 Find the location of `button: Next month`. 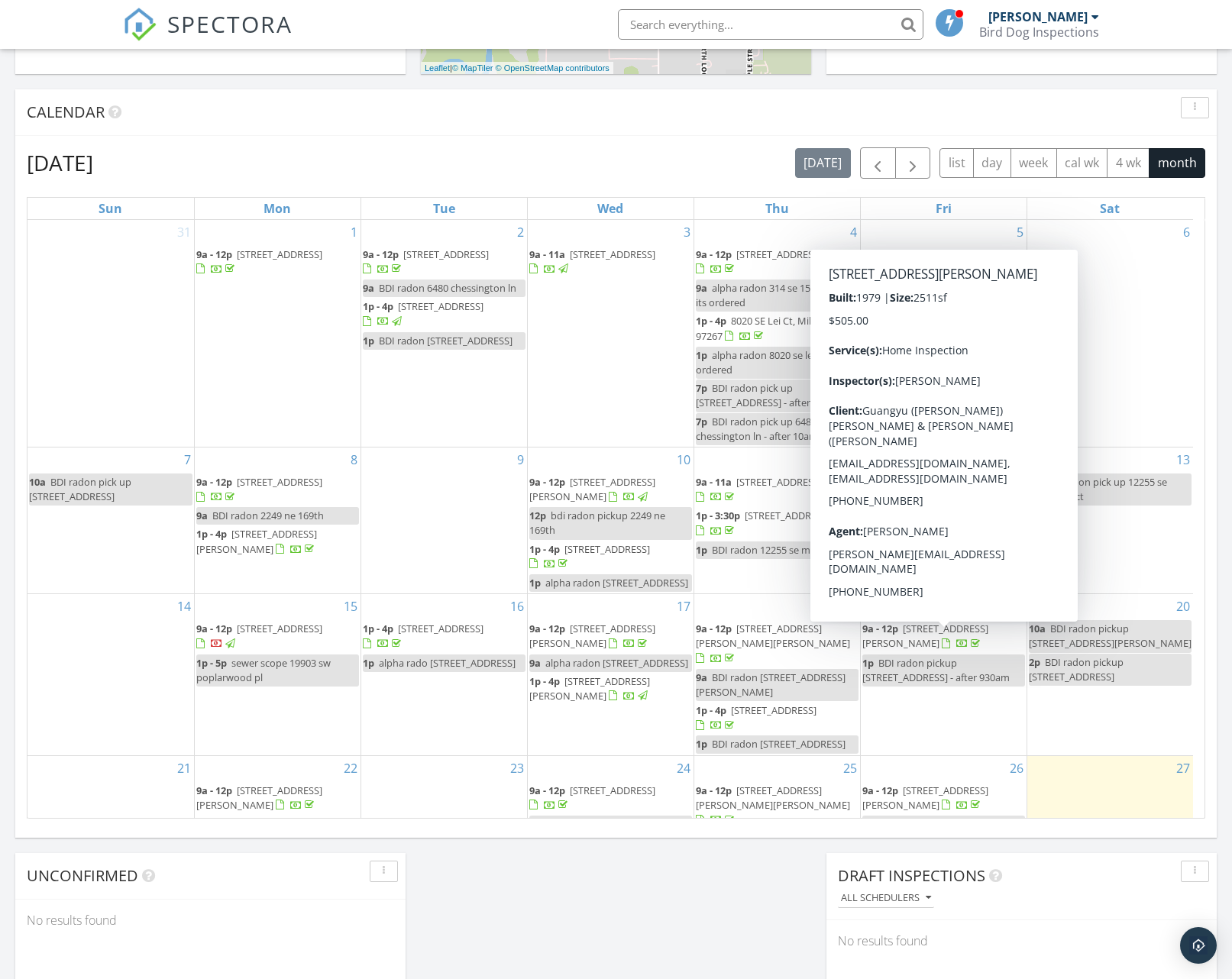

button: Next month is located at coordinates (913, 162).